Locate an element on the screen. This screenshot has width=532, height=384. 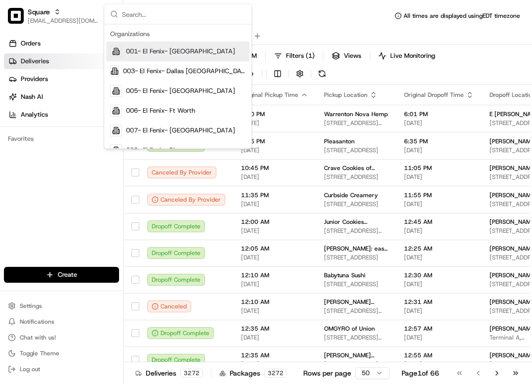
img: Square is located at coordinates (16, 16).